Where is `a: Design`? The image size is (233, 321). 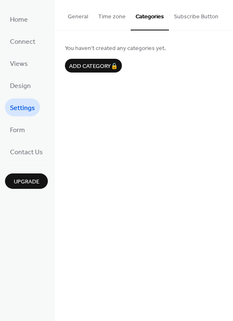 a: Design is located at coordinates (20, 85).